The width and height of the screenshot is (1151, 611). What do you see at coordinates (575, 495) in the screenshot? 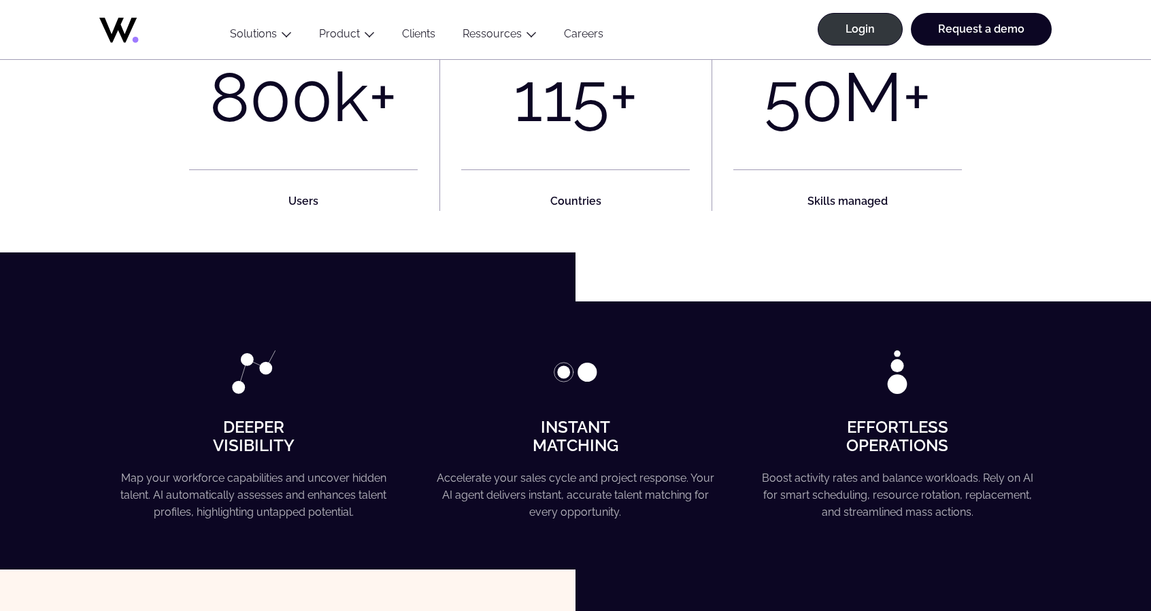
I see `p: Accelerate your sales cycle and project response. Your AI agent delivers instant, accurate talent...` at bounding box center [575, 495].